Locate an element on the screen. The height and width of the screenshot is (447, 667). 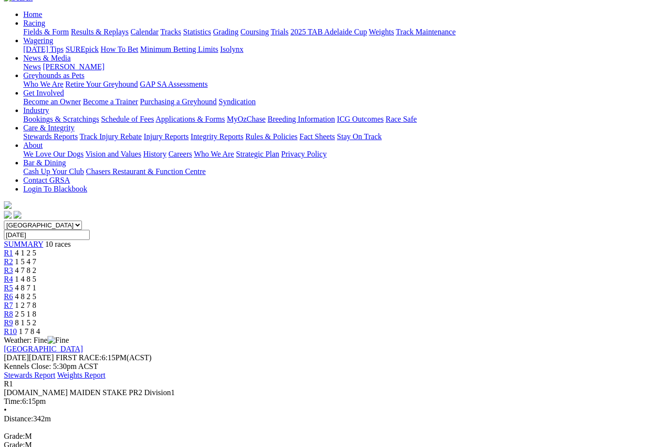
span: 4 1 2 5 is located at coordinates (26, 253).